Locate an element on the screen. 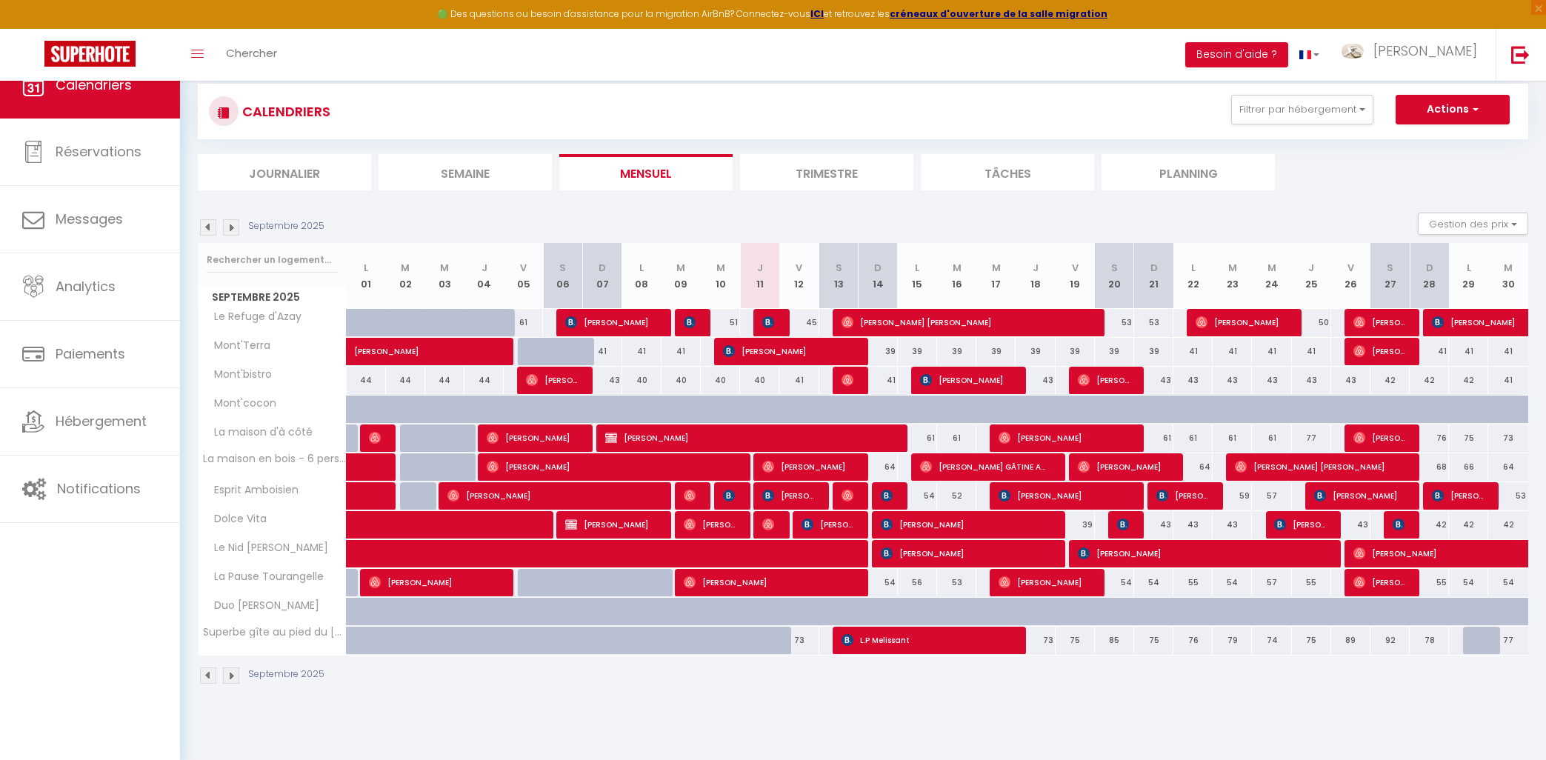 The height and width of the screenshot is (760, 1546). div: 45 is located at coordinates (799, 322).